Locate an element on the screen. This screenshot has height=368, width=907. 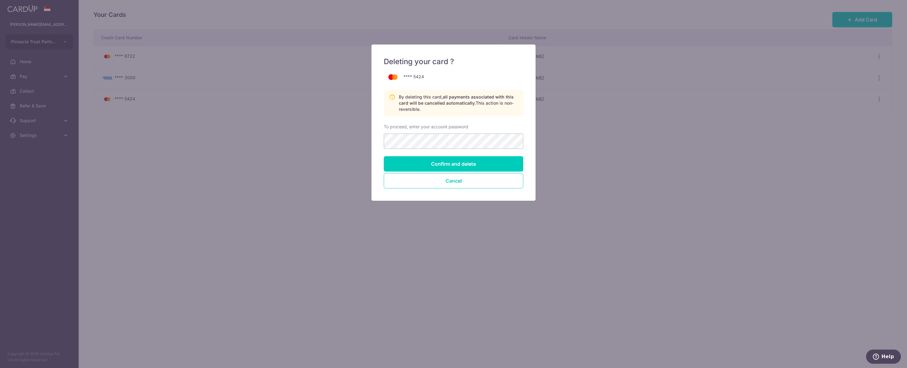
label: To proceed, enter your account password is located at coordinates (426, 127).